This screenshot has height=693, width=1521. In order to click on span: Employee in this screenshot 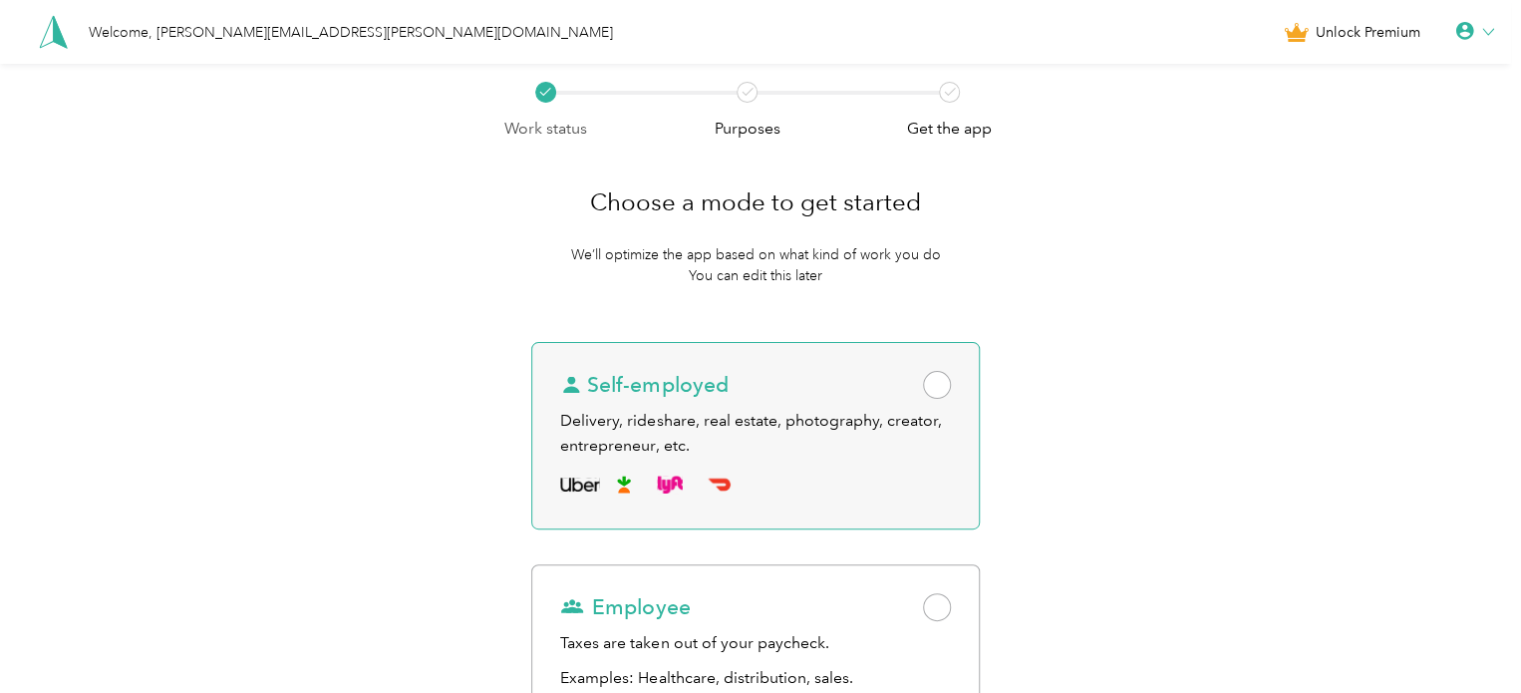, I will do `click(625, 607)`.